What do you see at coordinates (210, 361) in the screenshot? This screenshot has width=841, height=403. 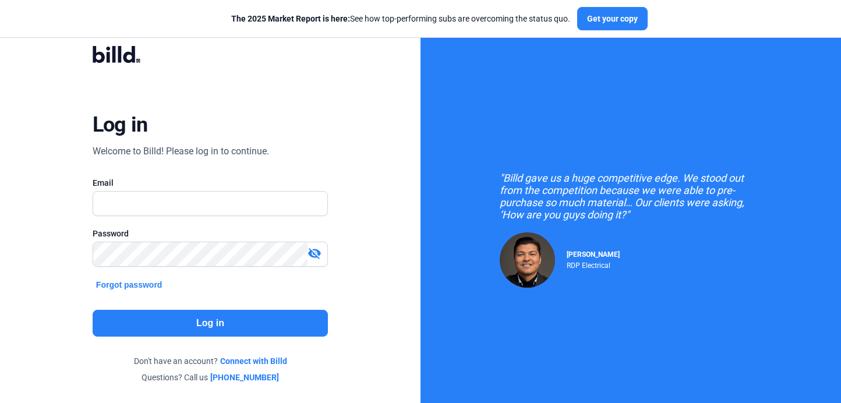 I see `div: Don't have an account?` at bounding box center [210, 361].